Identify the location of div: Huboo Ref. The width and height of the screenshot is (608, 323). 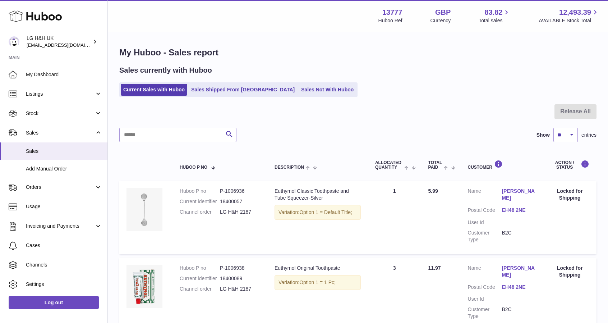
(390, 20).